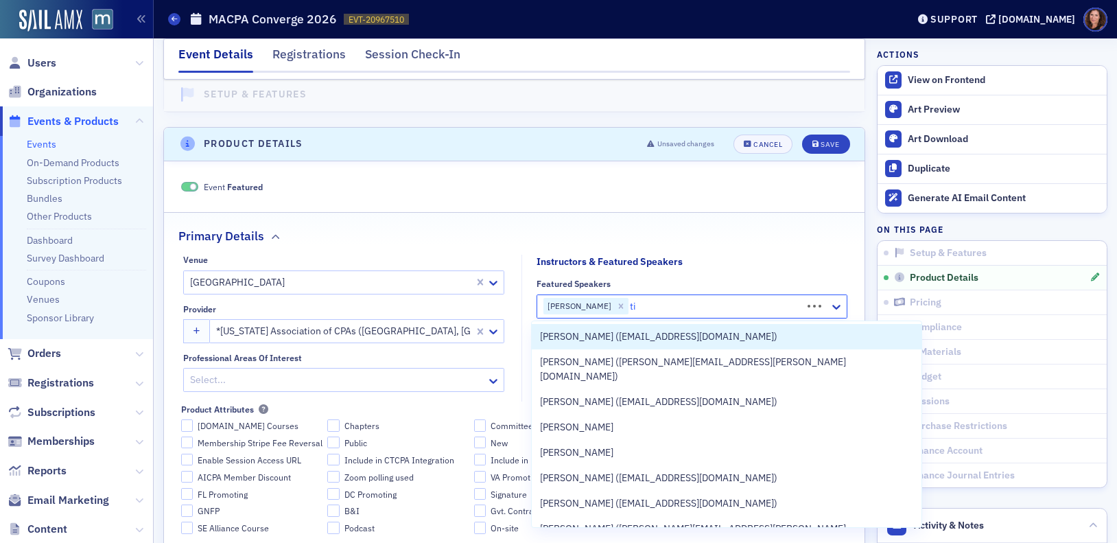 Image resolution: width=1117 pixels, height=543 pixels. I want to click on a: Memberships, so click(51, 441).